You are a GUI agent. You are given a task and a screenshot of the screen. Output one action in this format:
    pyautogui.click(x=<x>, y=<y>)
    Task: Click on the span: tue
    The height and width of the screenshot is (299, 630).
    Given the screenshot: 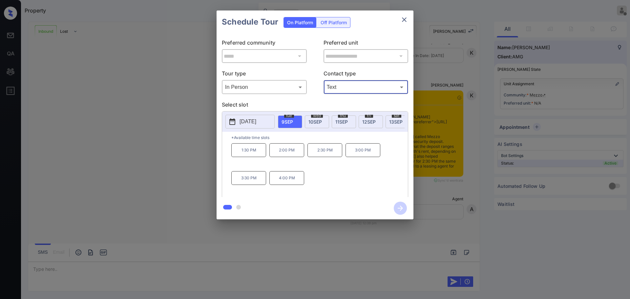 What is the action you would take?
    pyautogui.click(x=289, y=116)
    